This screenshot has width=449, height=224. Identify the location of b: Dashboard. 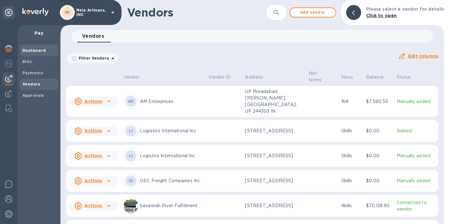
(34, 50).